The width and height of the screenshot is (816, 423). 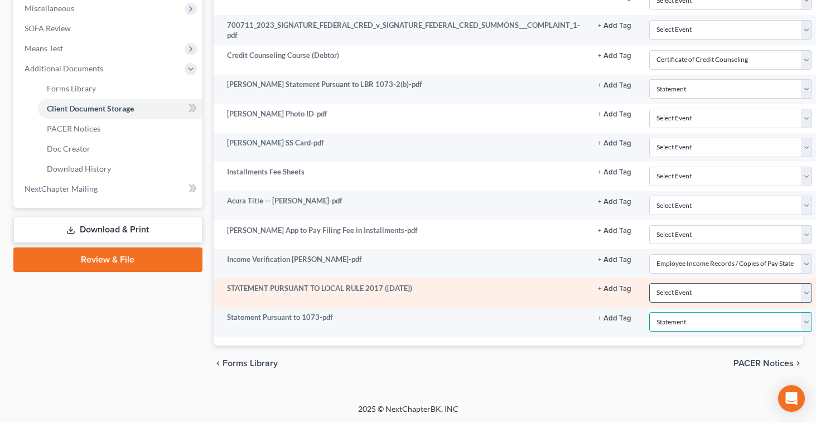 I want to click on a: Review & File, so click(x=108, y=260).